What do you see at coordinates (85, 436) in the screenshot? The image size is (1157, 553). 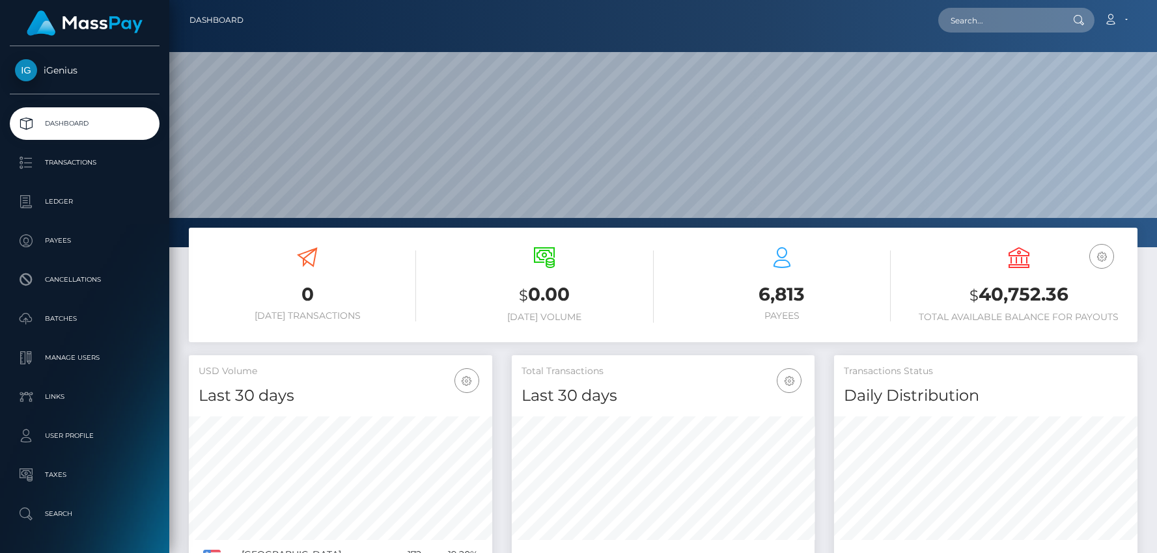 I see `a: User Profile` at bounding box center [85, 436].